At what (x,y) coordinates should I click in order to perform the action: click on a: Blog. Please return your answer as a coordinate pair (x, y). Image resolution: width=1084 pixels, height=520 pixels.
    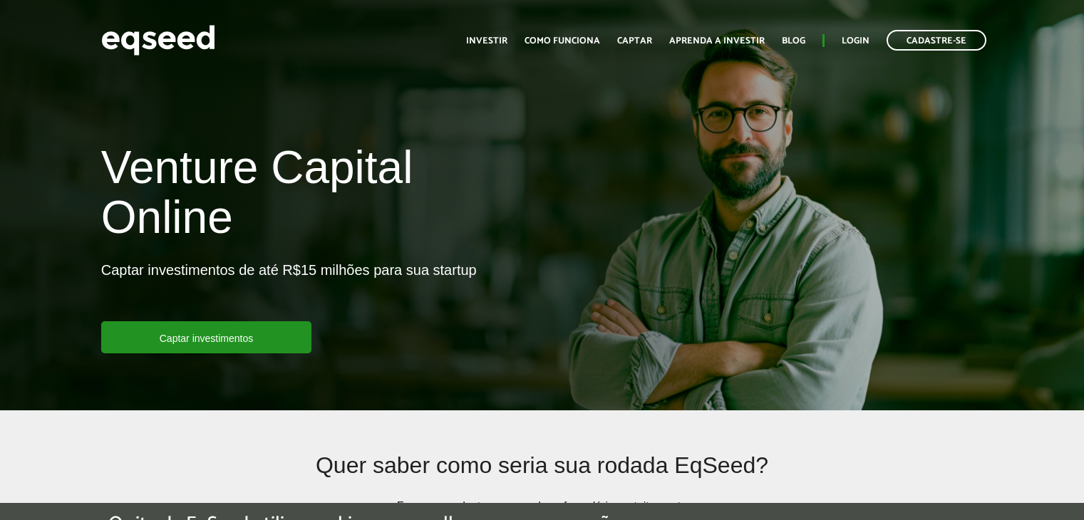
    Looking at the image, I should click on (794, 41).